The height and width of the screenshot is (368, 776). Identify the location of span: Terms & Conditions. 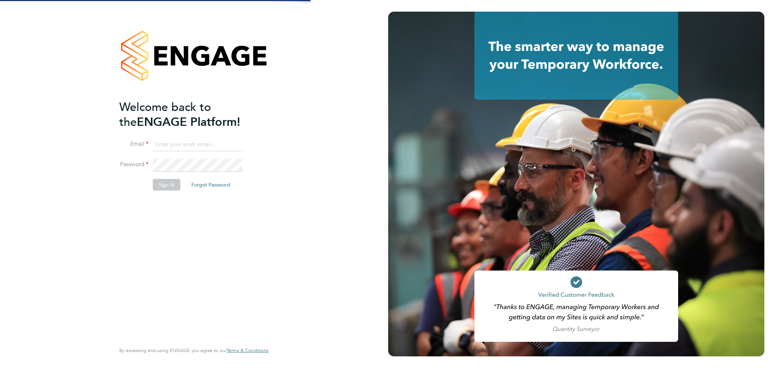
(247, 350).